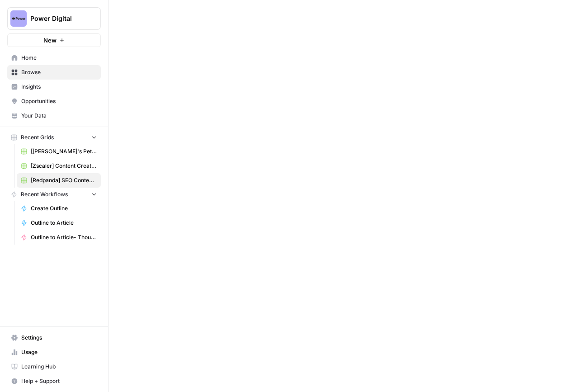 The image size is (582, 392). I want to click on span: Outline to Article- Thought Leadership, so click(64, 237).